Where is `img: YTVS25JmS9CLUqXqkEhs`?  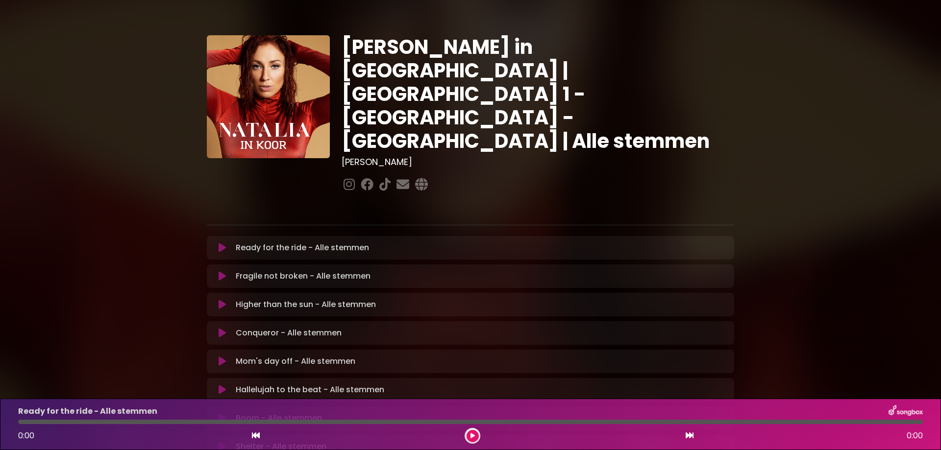 img: YTVS25JmS9CLUqXqkEhs is located at coordinates (268, 97).